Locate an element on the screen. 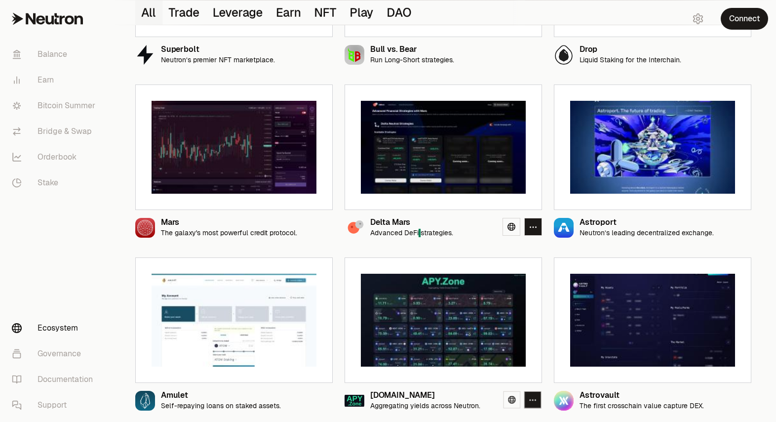 The height and width of the screenshot is (422, 776). p: The first crosschain value capture DEX. is located at coordinates (642, 405).